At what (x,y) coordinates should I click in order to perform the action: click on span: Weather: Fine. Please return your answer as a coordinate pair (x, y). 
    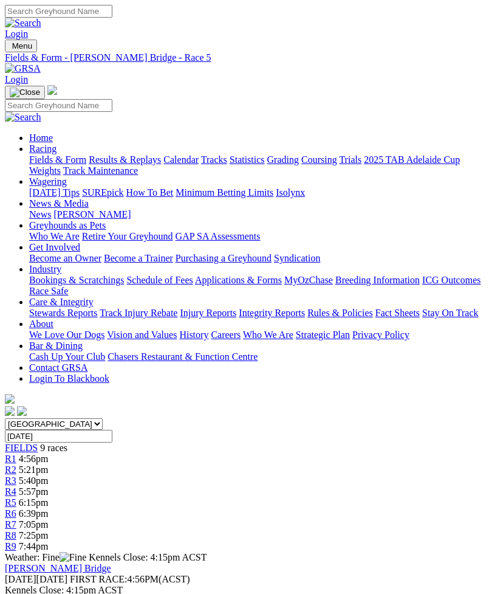
    Looking at the image, I should click on (47, 557).